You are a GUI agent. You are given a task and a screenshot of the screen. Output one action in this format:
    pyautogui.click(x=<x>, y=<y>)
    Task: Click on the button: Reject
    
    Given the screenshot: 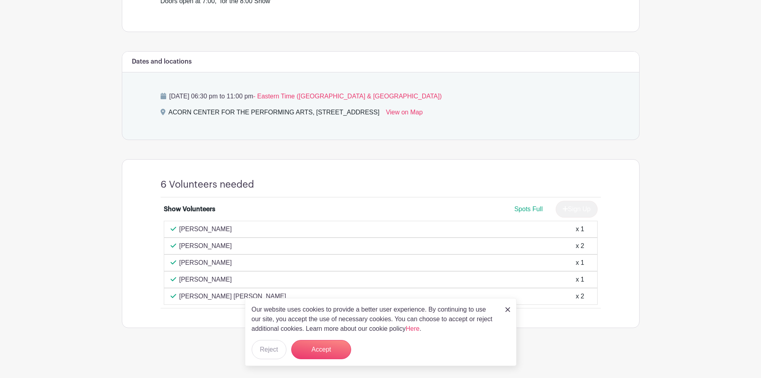 What is the action you would take?
    pyautogui.click(x=269, y=349)
    